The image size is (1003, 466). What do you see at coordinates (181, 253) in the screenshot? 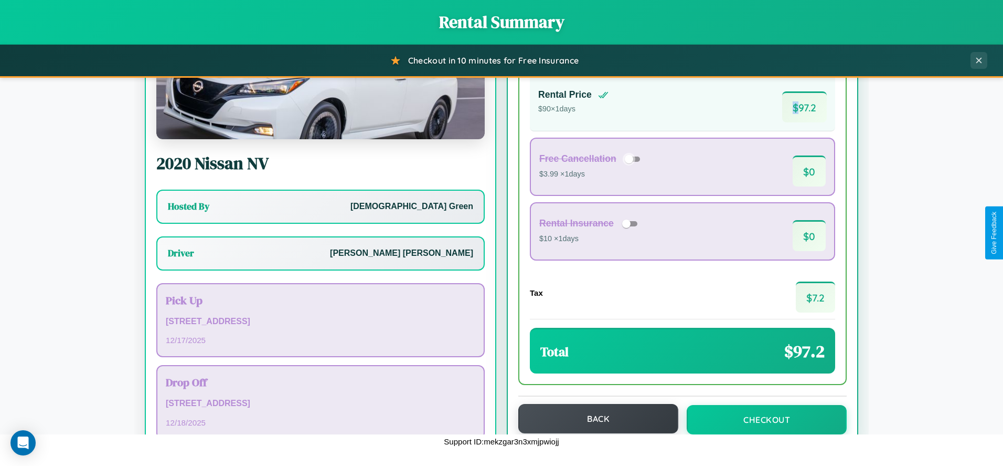
I see `h3: Driver` at bounding box center [181, 253].